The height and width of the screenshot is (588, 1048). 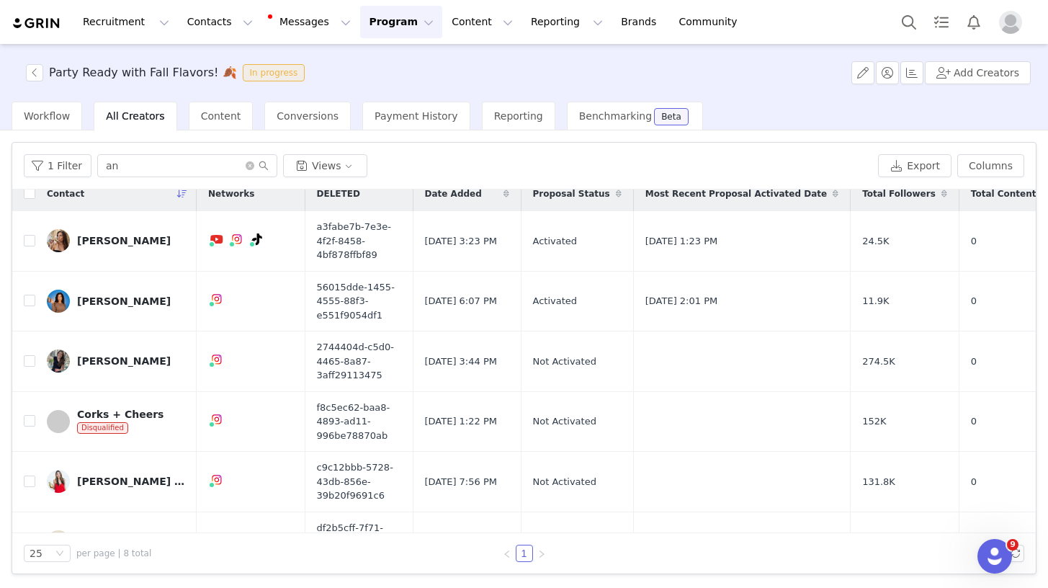 I want to click on img: placeholder-profile.jpg, so click(x=1010, y=22).